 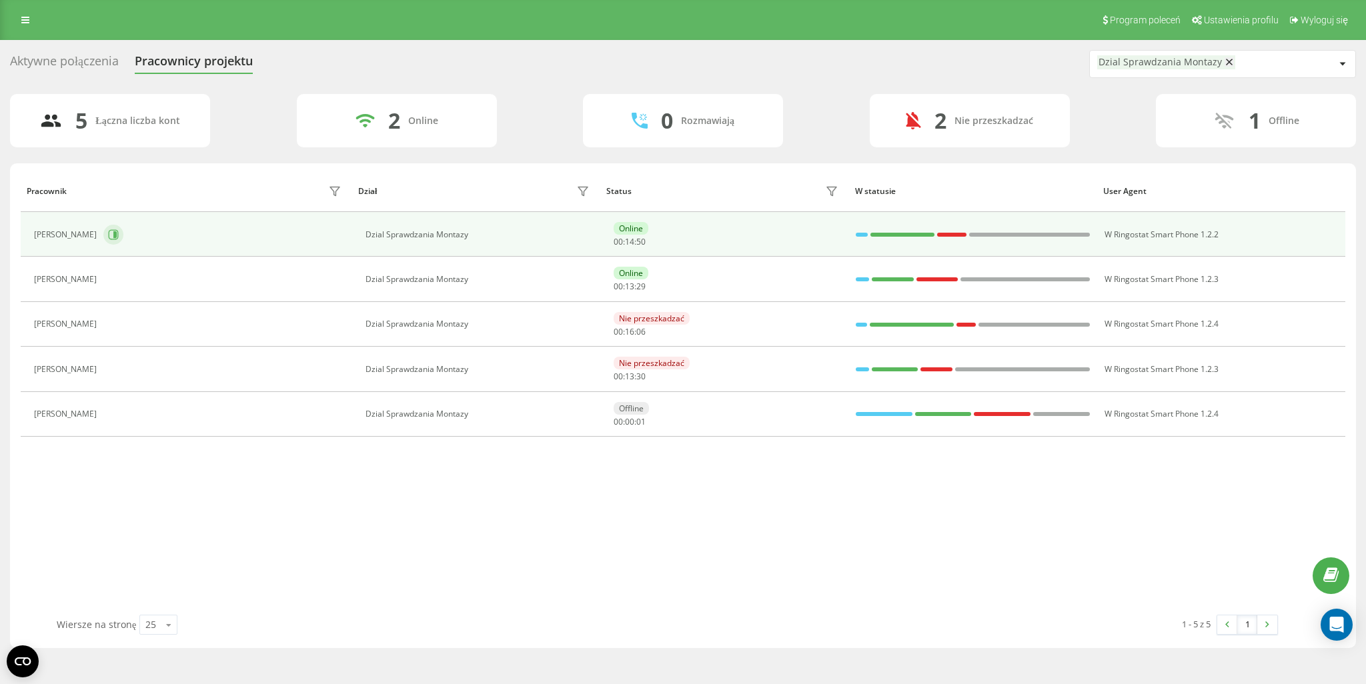 I want to click on span: 06, so click(x=641, y=331).